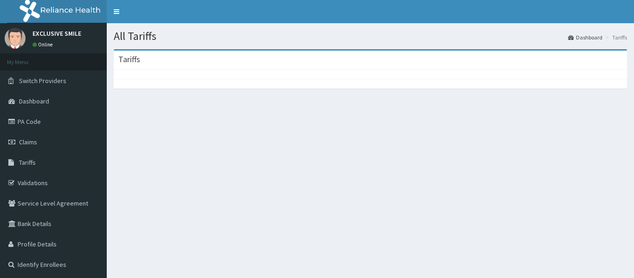 The height and width of the screenshot is (278, 634). I want to click on a: Dashboard, so click(585, 37).